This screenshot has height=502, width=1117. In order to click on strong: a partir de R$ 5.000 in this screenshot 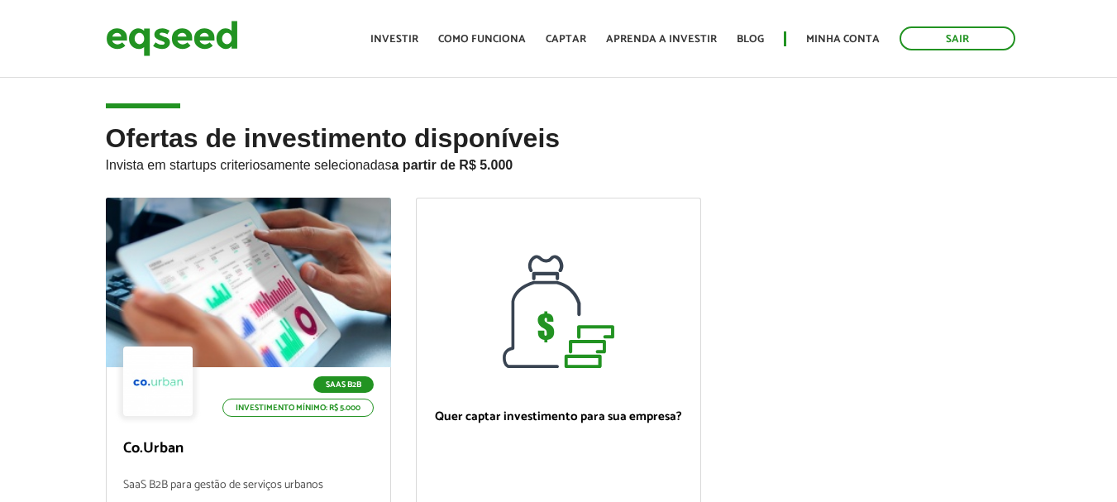, I will do `click(452, 165)`.